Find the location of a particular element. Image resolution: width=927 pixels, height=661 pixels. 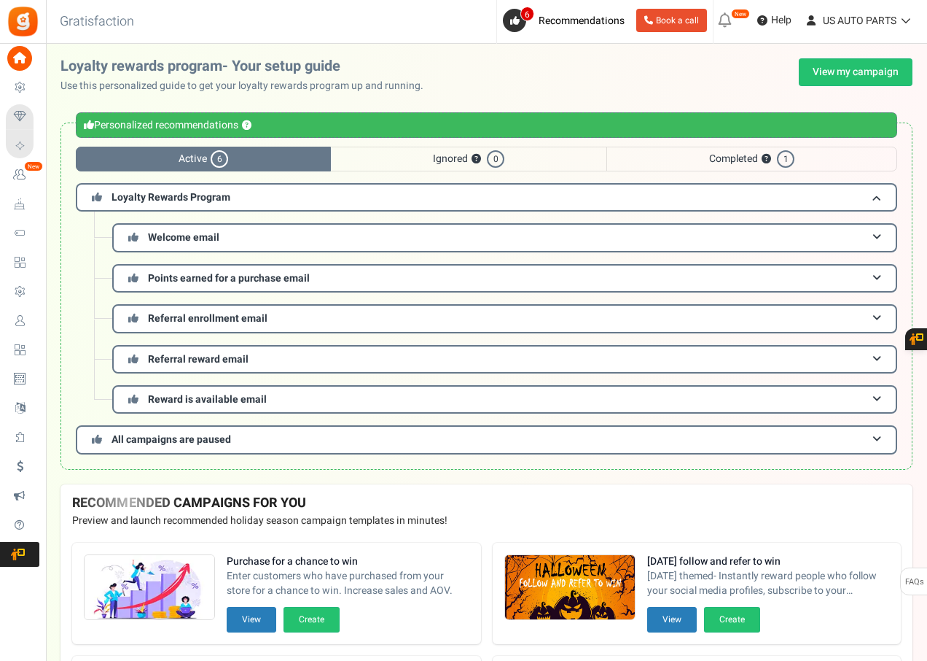

span: Help is located at coordinates (779, 20).